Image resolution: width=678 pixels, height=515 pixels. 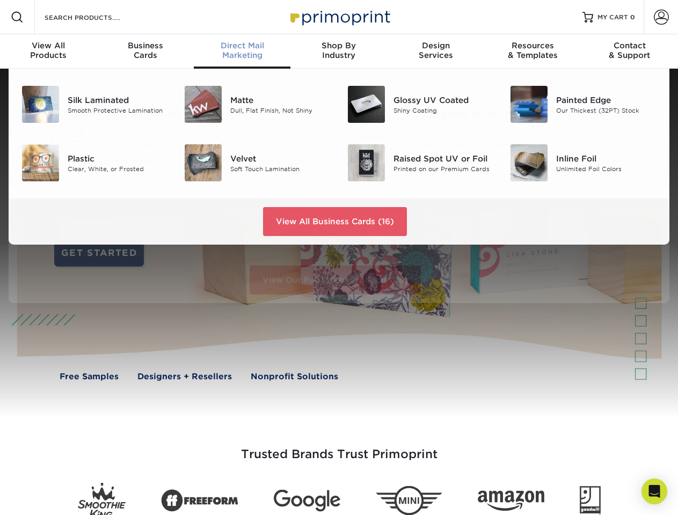 What do you see at coordinates (630, 52) in the screenshot?
I see `a: Contact& Support` at bounding box center [630, 52].